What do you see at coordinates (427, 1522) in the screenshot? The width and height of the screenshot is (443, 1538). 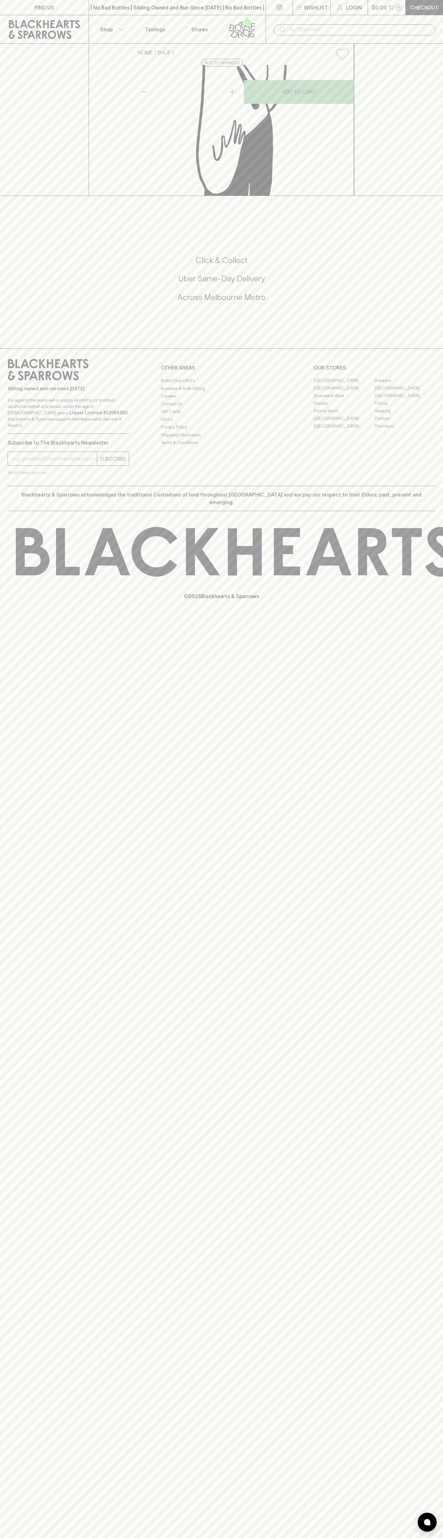 I see `img: bubble-icon` at bounding box center [427, 1522].